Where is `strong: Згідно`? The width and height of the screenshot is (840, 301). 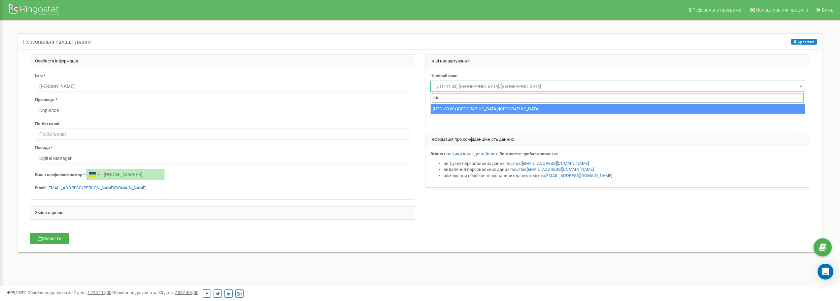 strong: Згідно is located at coordinates (437, 153).